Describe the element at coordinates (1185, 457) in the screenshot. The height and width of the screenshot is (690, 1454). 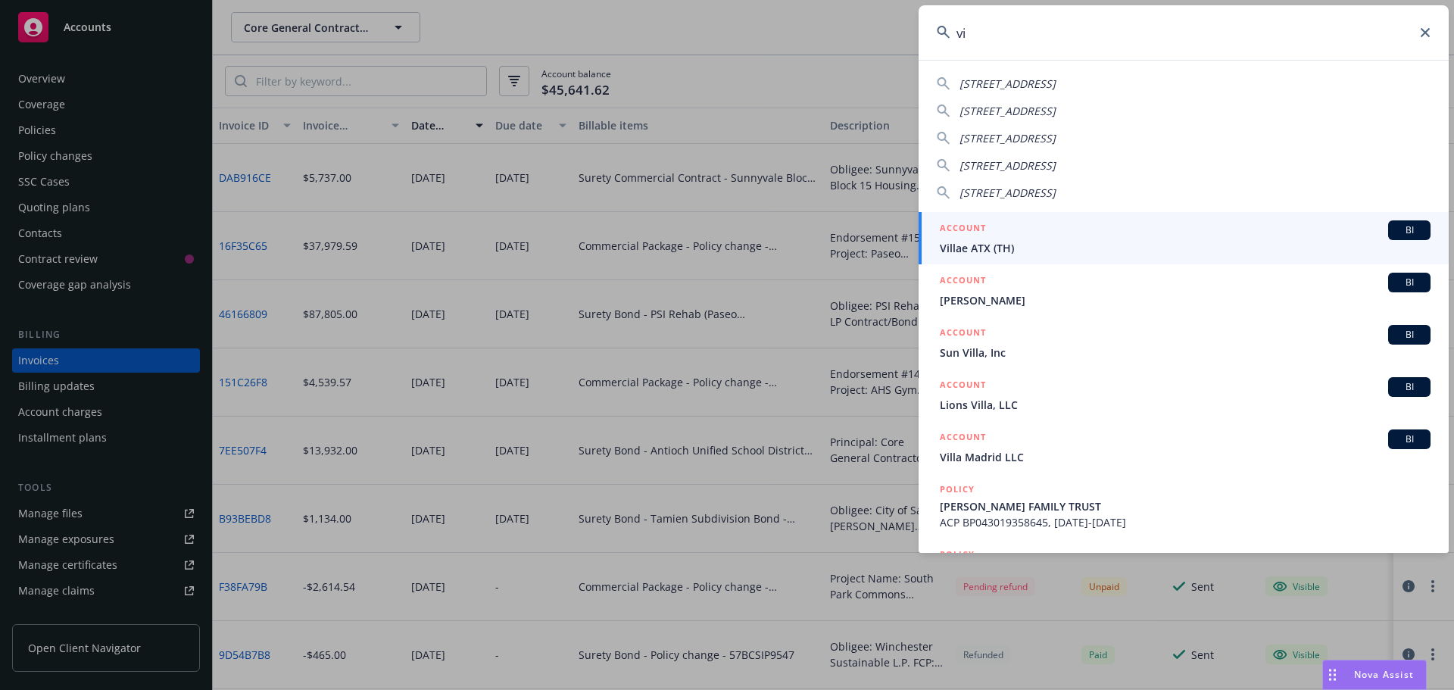
I see `span: Villa Madrid LLC` at that location.